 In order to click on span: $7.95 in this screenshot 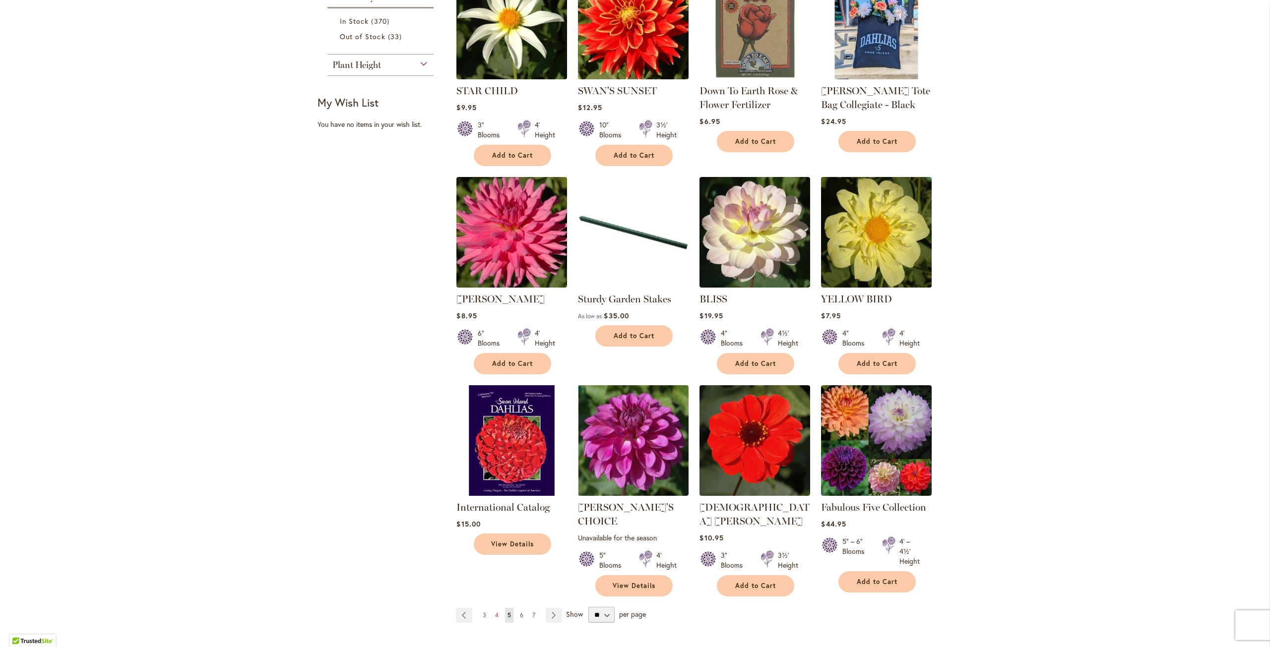, I will do `click(830, 315)`.